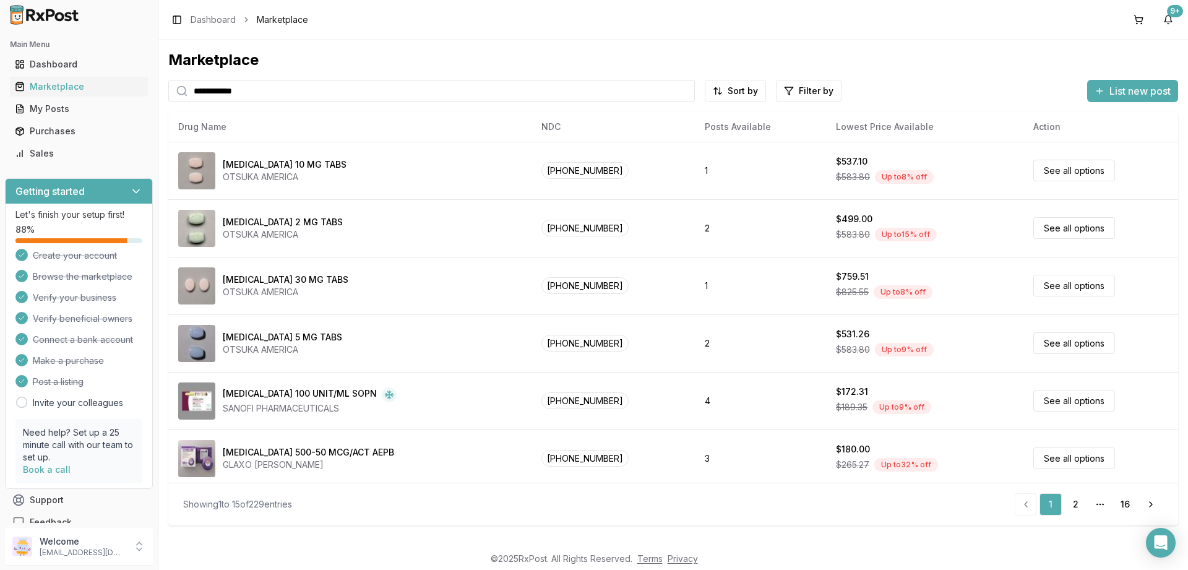 The image size is (1188, 570). Describe the element at coordinates (350, 127) in the screenshot. I see `th: Drug Name` at that location.